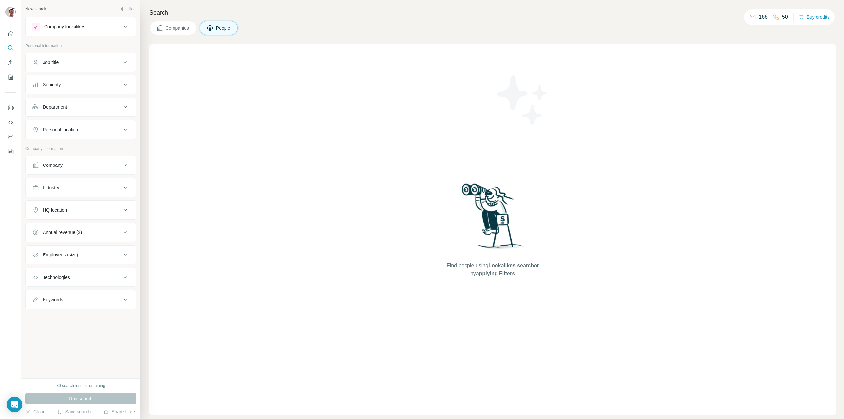 This screenshot has height=419, width=844. I want to click on button: HQ location, so click(81, 210).